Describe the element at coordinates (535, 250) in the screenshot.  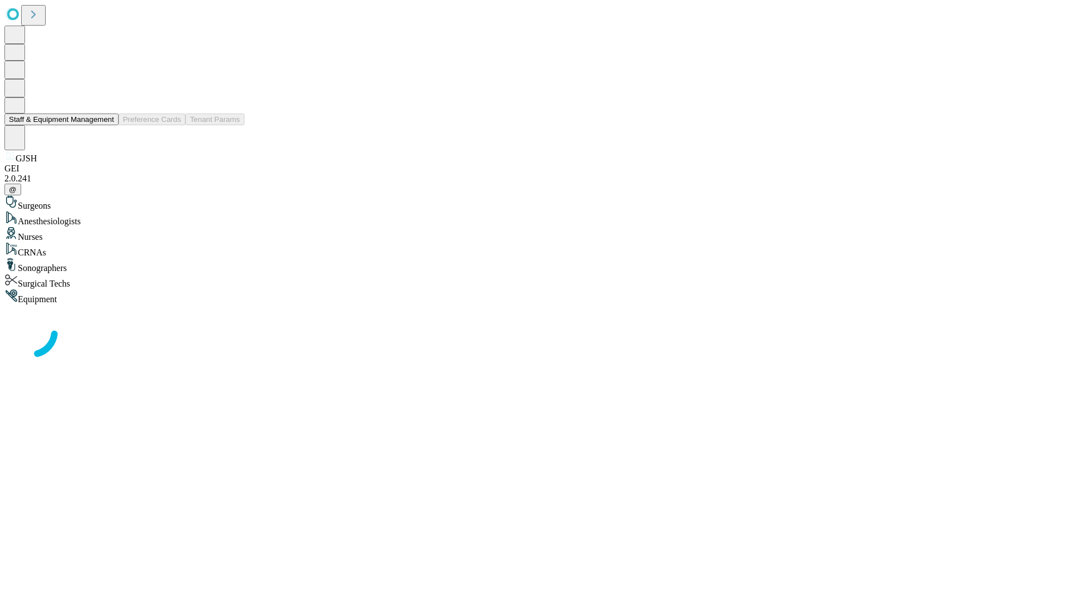
I see `div: CRNAs` at that location.